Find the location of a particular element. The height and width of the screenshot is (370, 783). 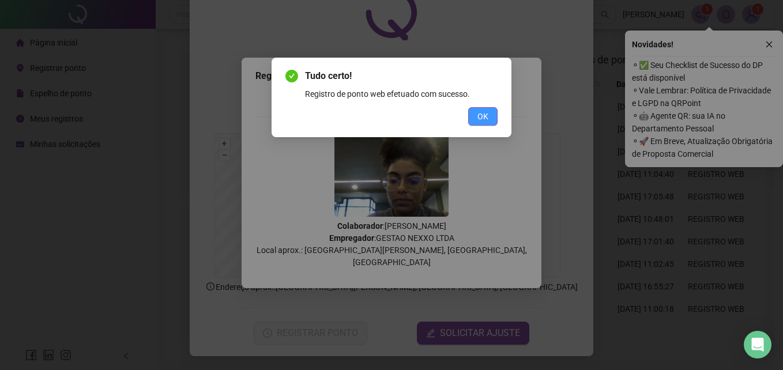

div: Registro de ponto web efetuado com sucesso. is located at coordinates (401, 94).